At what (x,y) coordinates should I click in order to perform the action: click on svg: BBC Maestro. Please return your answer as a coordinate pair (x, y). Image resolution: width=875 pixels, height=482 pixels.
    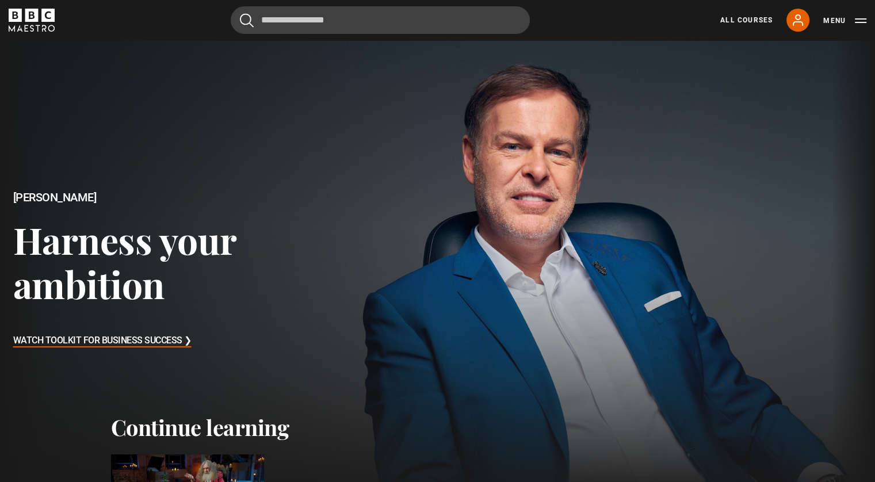
    Looking at the image, I should click on (32, 20).